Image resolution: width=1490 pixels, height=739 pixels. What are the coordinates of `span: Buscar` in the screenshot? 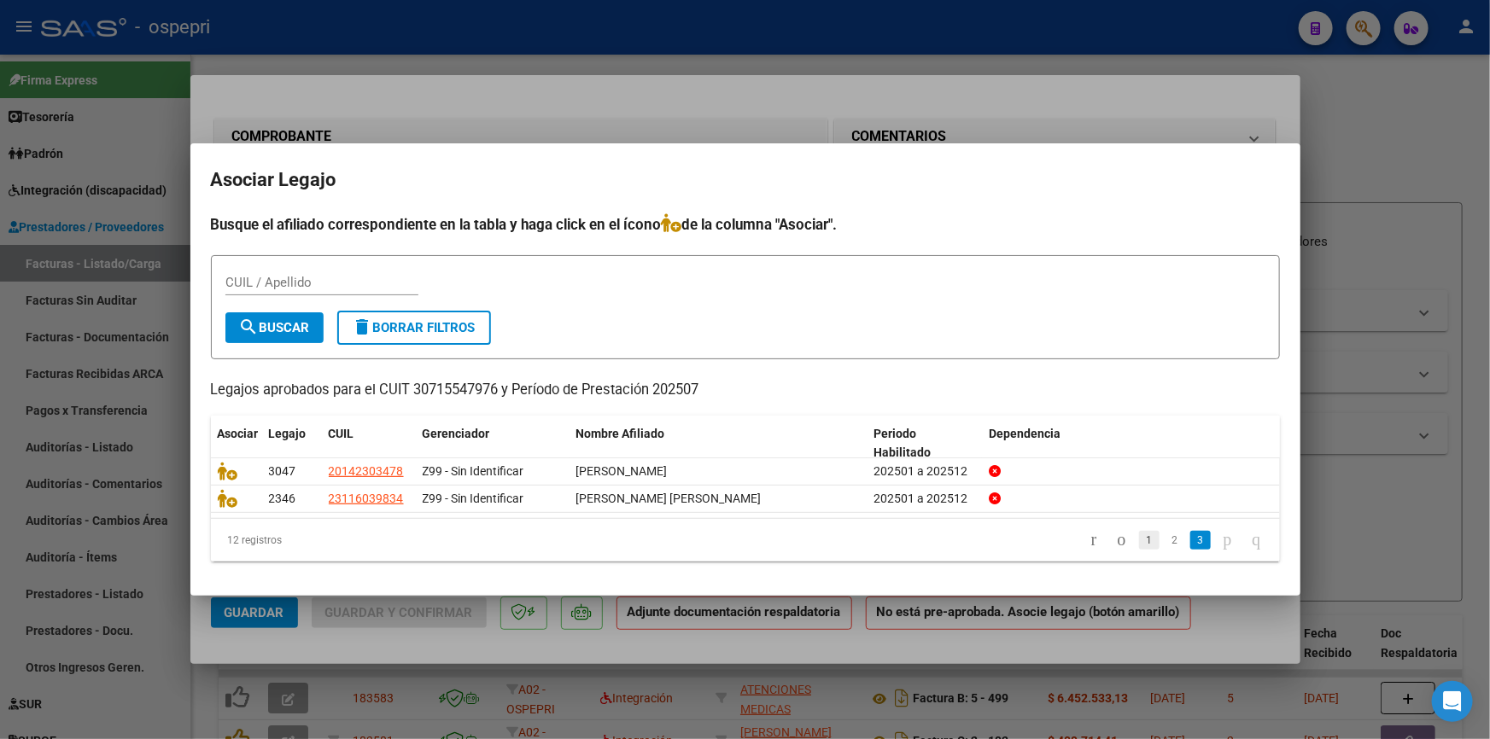 It's located at (274, 328).